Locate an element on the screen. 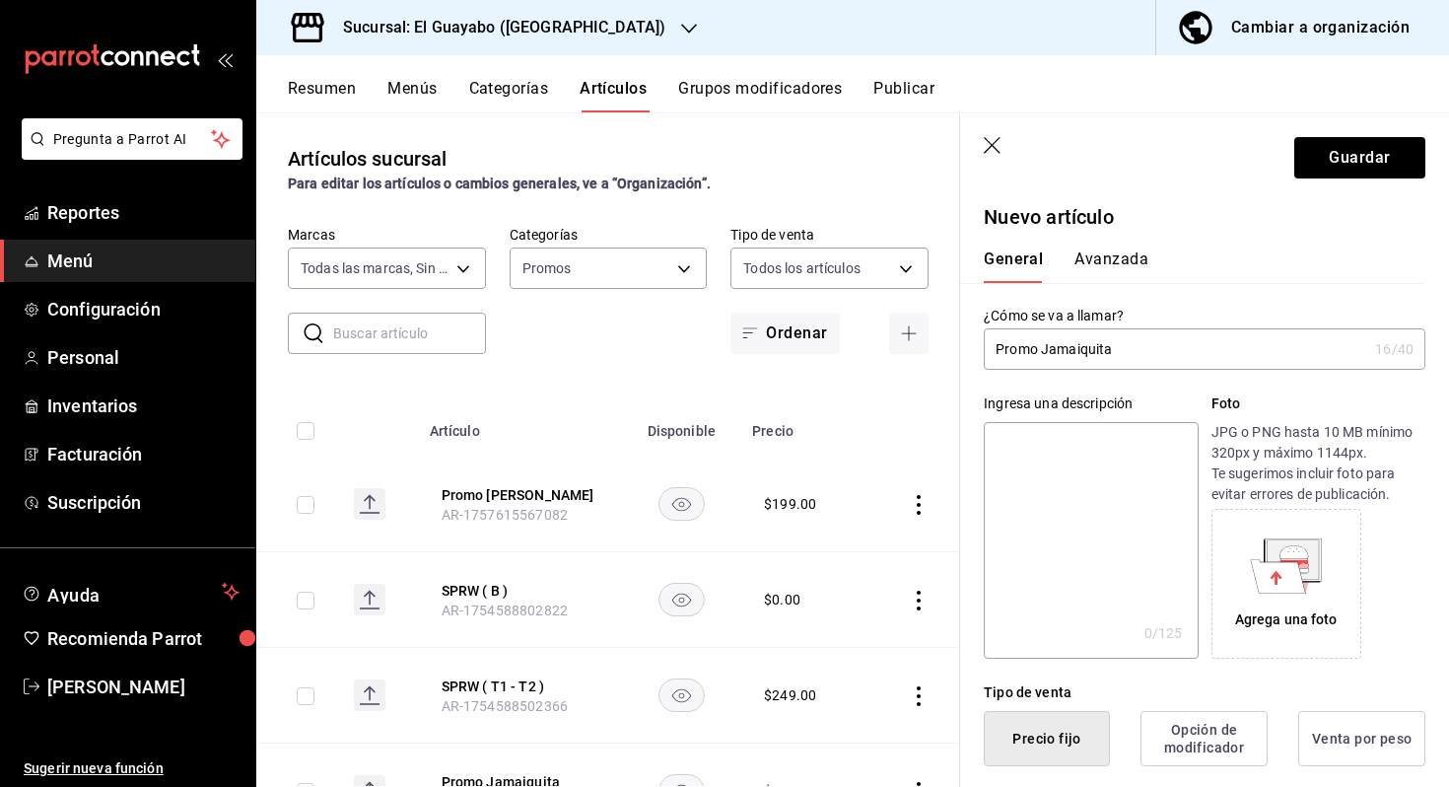 This screenshot has height=787, width=1449. th: Disponible is located at coordinates (682, 425).